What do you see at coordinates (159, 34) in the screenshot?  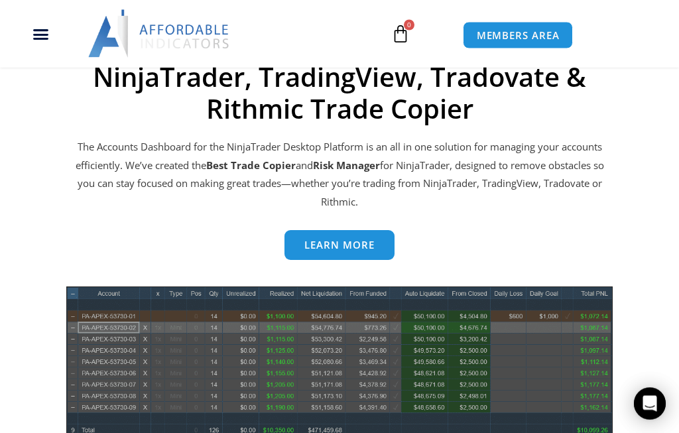 I see `img: LogoAI | Affordable Indicators – NinjaTrader` at bounding box center [159, 34].